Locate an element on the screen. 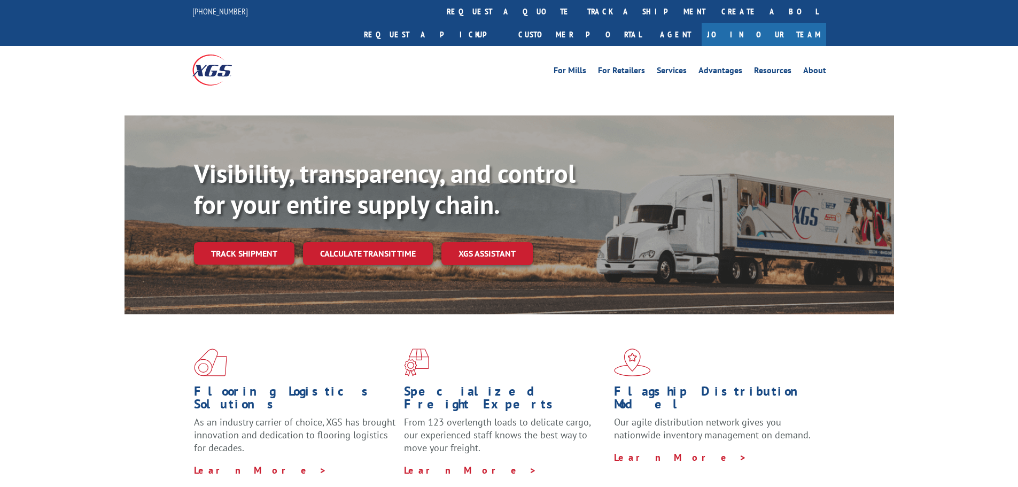 This screenshot has height=487, width=1018. h1: Flooring Logistics Solutions is located at coordinates (295, 400).